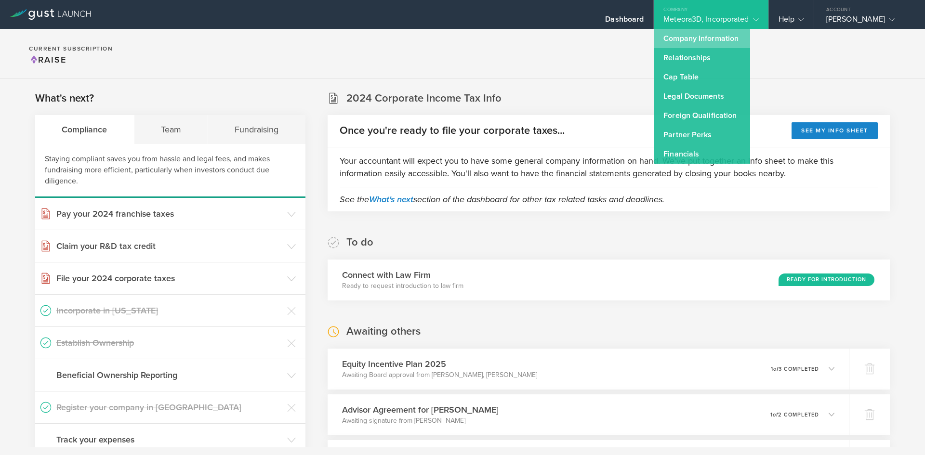  I want to click on h2: To do, so click(360, 242).